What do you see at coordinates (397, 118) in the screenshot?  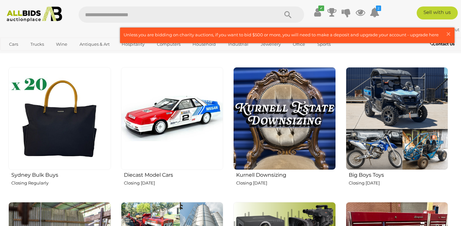 I see `img: Big Boys Toys` at bounding box center [397, 118].